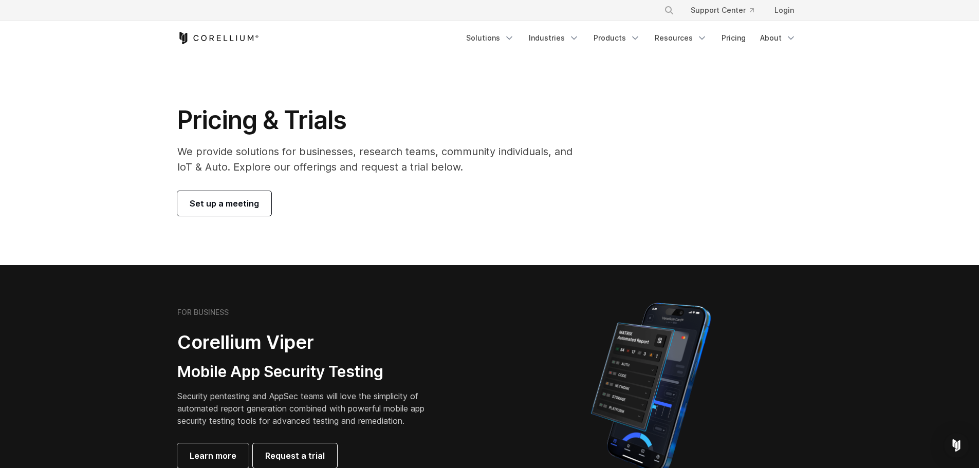 Image resolution: width=979 pixels, height=468 pixels. Describe the element at coordinates (309, 342) in the screenshot. I see `h2: Corellium Viper` at that location.